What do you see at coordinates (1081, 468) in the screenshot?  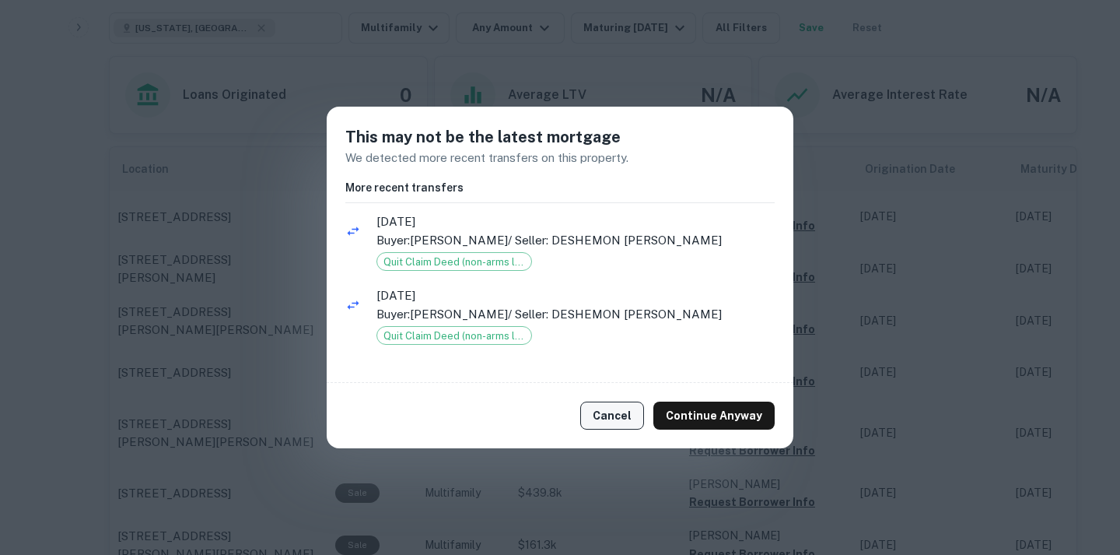 I see `div: Chat Widget` at bounding box center [1081, 468].